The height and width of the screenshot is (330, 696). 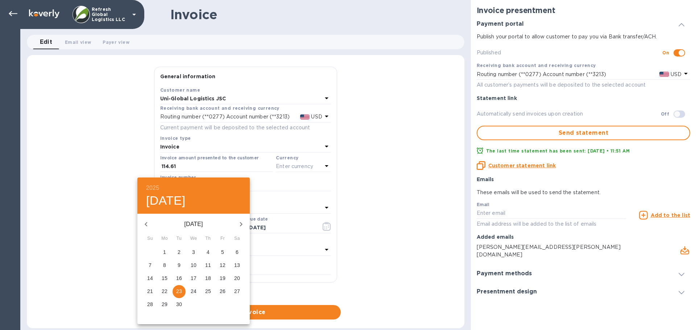 What do you see at coordinates (150, 265) in the screenshot?
I see `p: 7` at bounding box center [150, 265].